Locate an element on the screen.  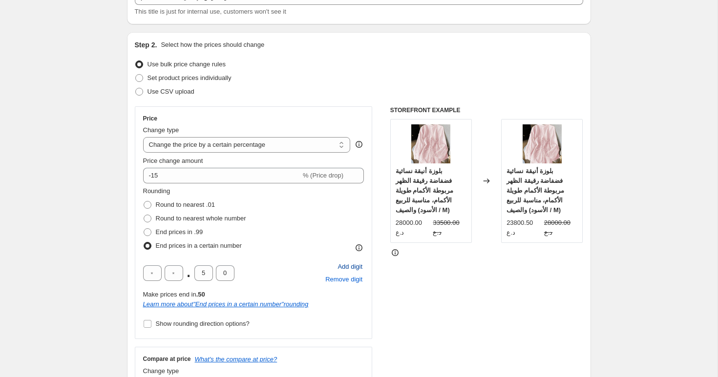
span: Set product prices individually is located at coordinates (189, 78).